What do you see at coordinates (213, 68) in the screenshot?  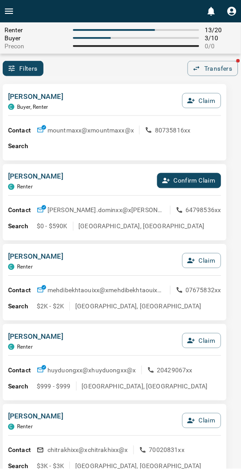 I see `button: Transfers` at bounding box center [213, 68].